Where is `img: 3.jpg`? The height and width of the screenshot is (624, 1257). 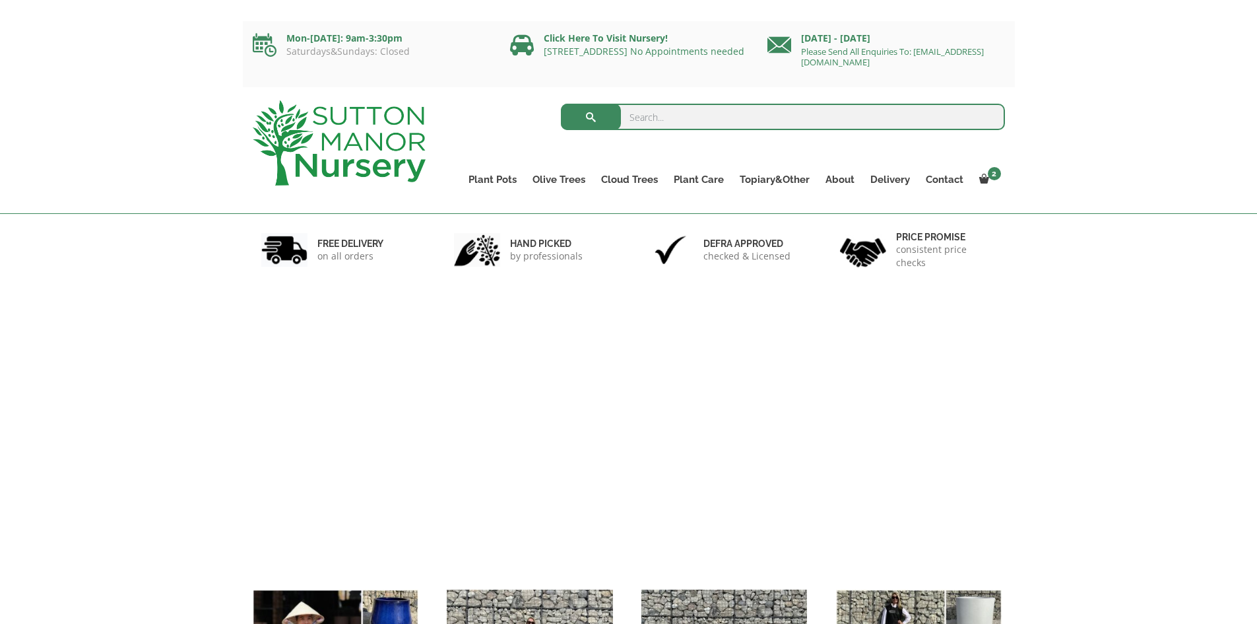 img: 3.jpg is located at coordinates (670, 249).